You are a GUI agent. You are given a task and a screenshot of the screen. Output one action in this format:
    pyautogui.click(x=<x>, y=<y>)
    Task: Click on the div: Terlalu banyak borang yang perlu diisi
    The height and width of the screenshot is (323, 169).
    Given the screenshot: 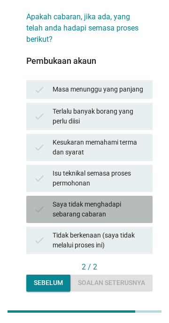 What is the action you would take?
    pyautogui.click(x=99, y=117)
    